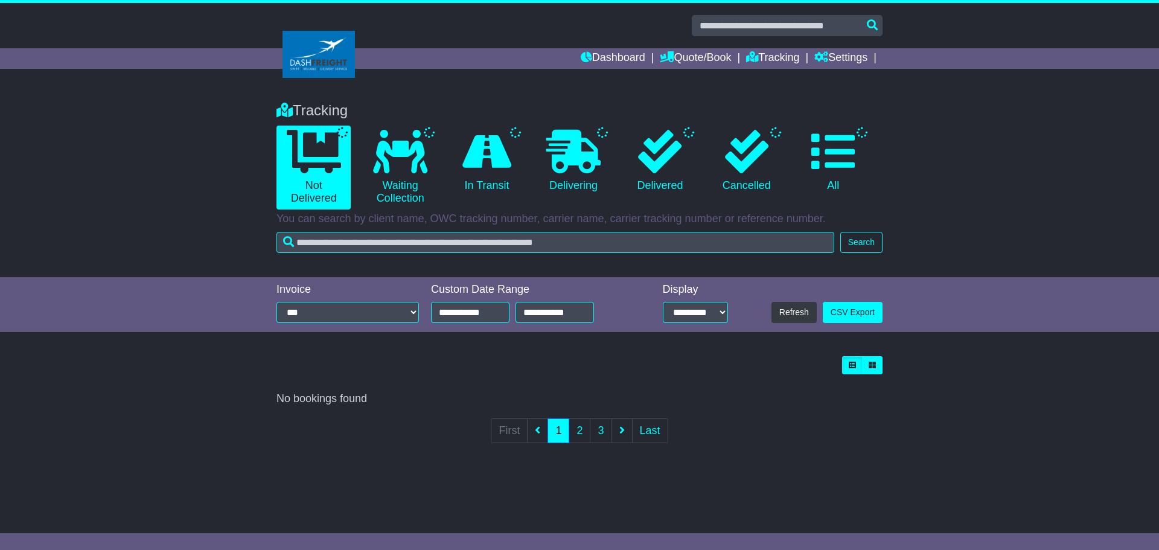 This screenshot has width=1159, height=550. What do you see at coordinates (579, 430) in the screenshot?
I see `a: 2` at bounding box center [579, 430].